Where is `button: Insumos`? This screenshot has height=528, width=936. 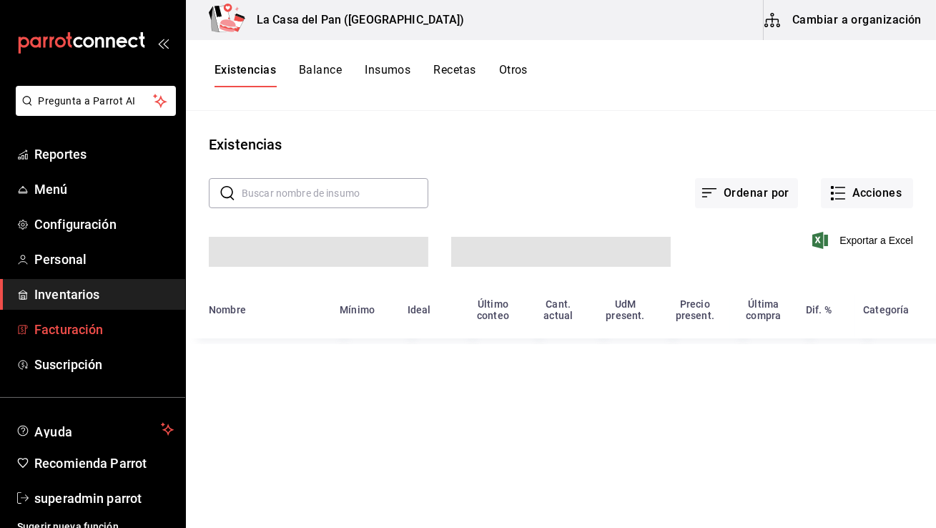
button: Insumos is located at coordinates (388, 75).